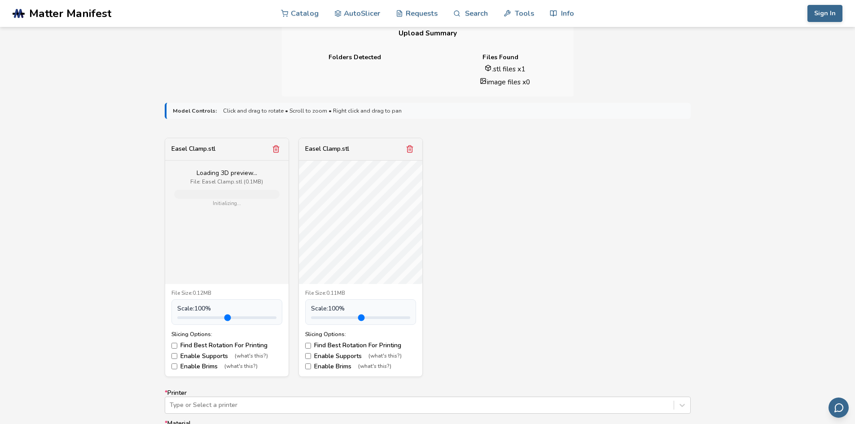 This screenshot has height=424, width=855. I want to click on strong: Model Controls:, so click(195, 111).